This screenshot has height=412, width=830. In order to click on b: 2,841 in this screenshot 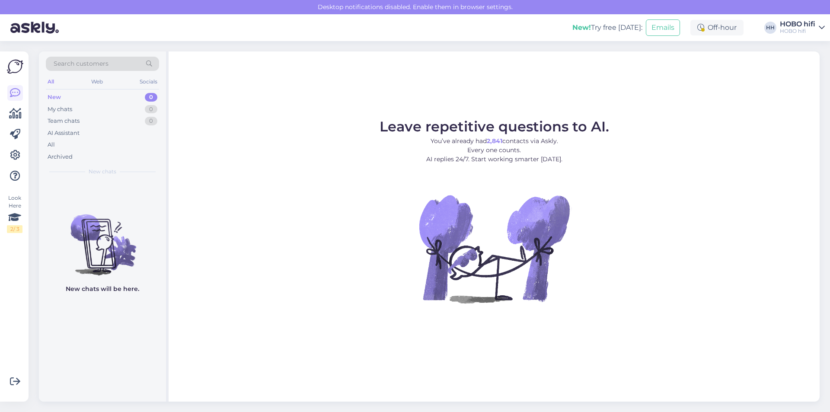, I will do `click(494, 141)`.